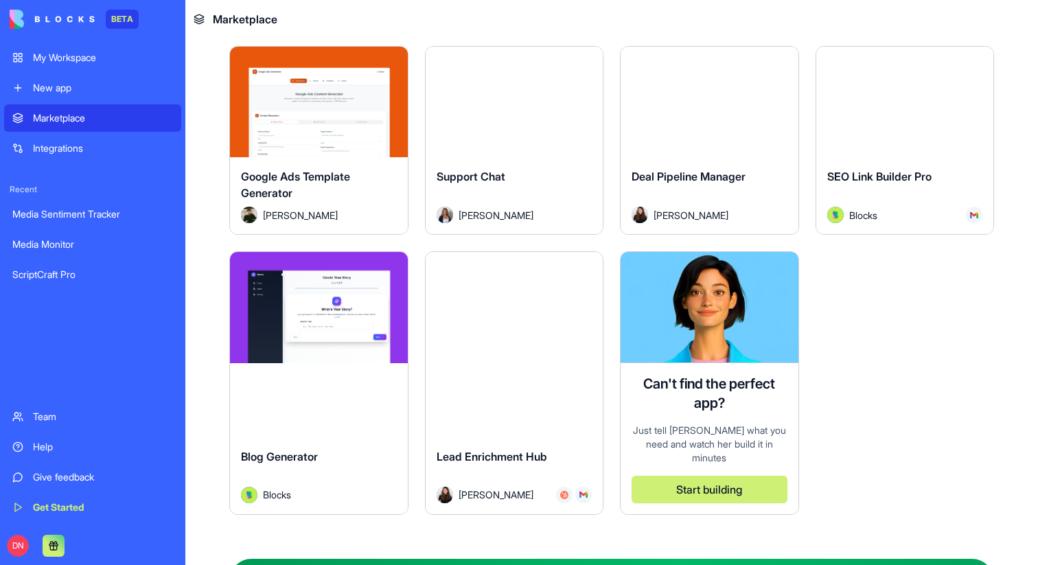 The image size is (1038, 565). What do you see at coordinates (905, 187) in the screenshot?
I see `div: SEO Link Builder Pro` at bounding box center [905, 187].